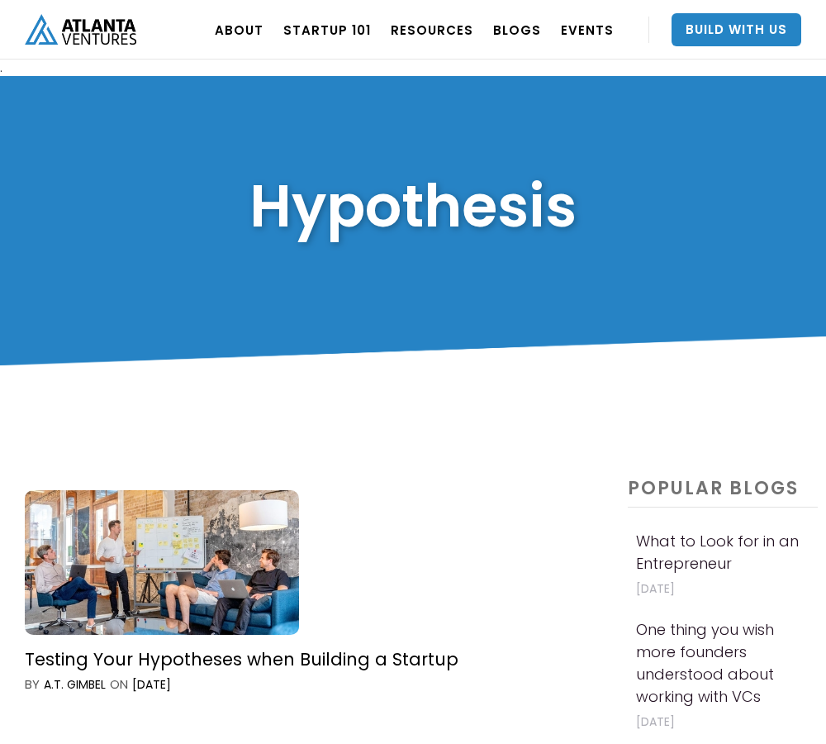 This screenshot has width=826, height=744. Describe the element at coordinates (588, 30) in the screenshot. I see `a: EVENTS` at that location.